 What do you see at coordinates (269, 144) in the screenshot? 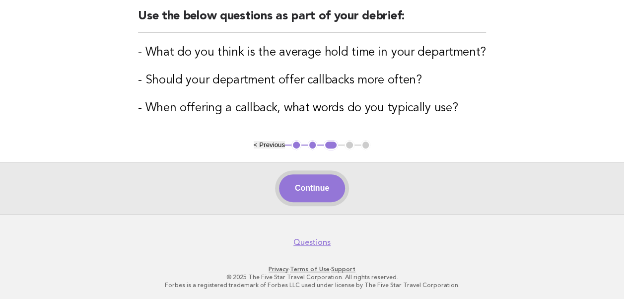
I see `button: < Previous` at bounding box center [269, 144].